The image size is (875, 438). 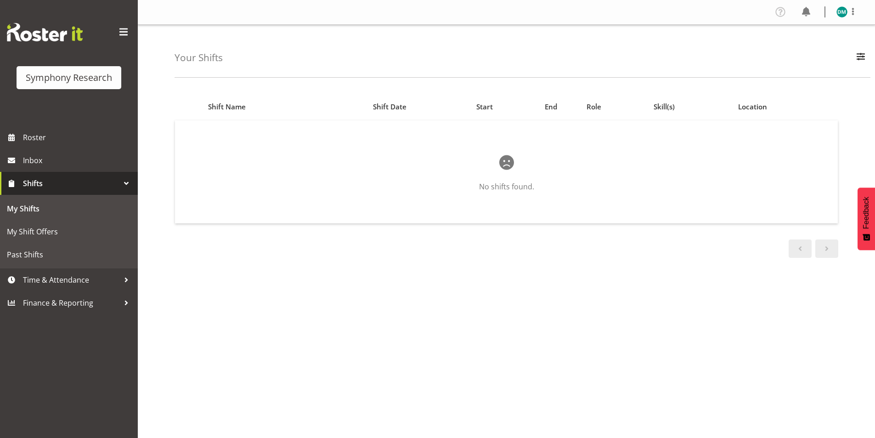 I want to click on img: denis-morsin11871.jpg, so click(x=842, y=12).